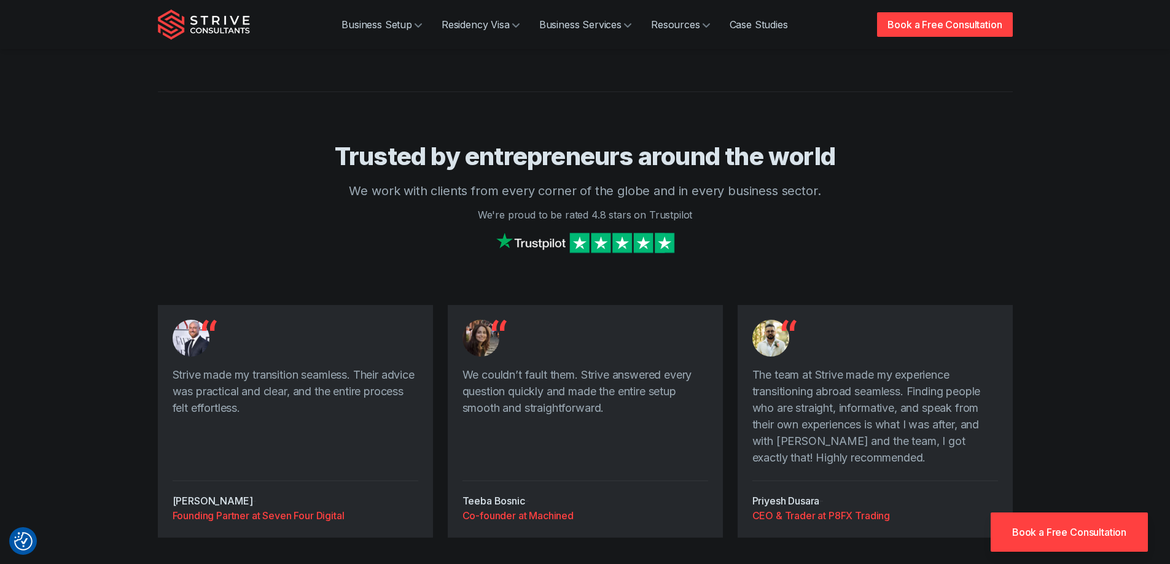 The width and height of the screenshot is (1170, 564). Describe the element at coordinates (770, 338) in the screenshot. I see `img: Testimonial from Priyesh Dusara` at that location.